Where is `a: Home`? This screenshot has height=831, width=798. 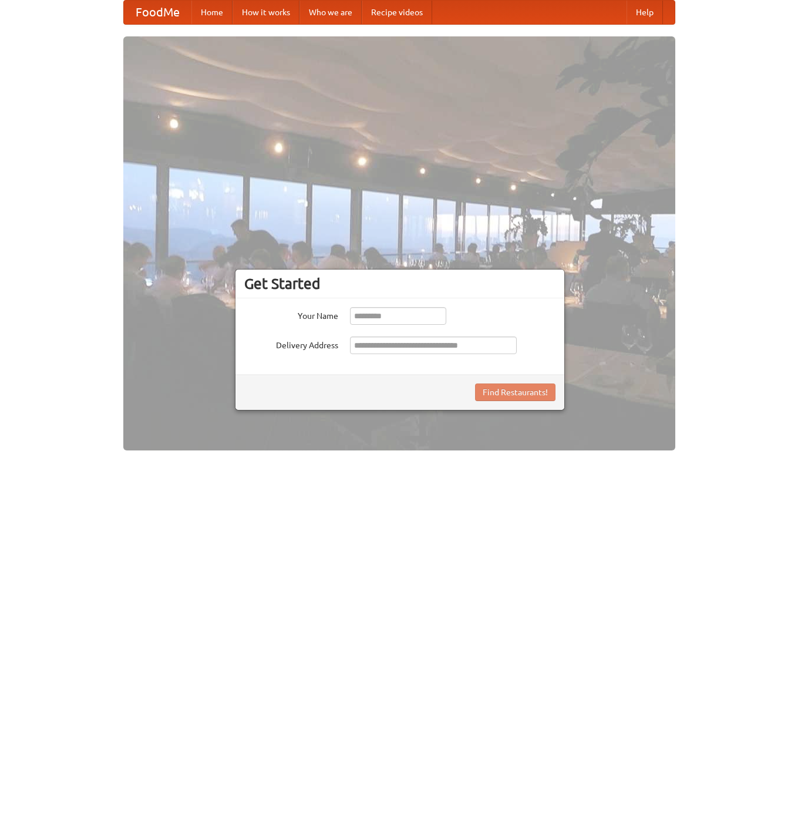
a: Home is located at coordinates (212, 12).